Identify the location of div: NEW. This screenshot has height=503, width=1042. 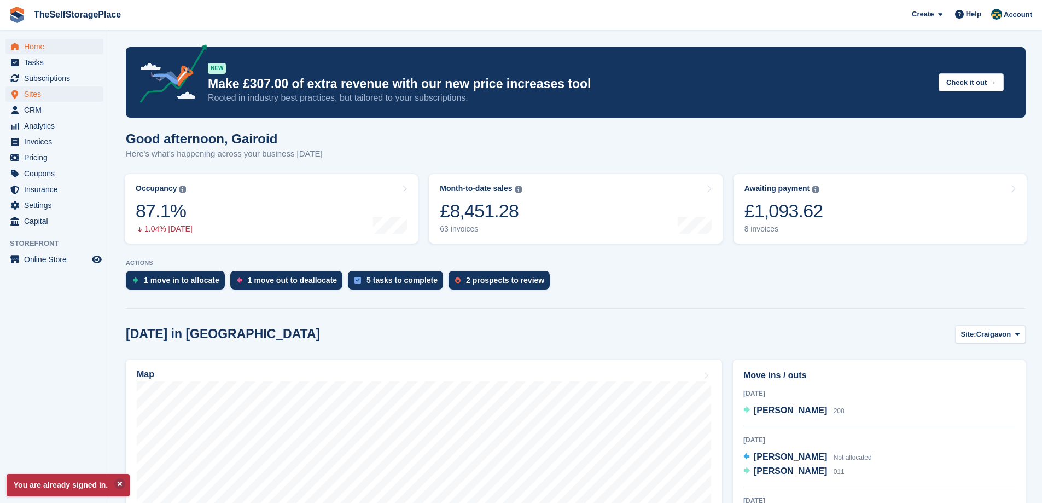
(217, 68).